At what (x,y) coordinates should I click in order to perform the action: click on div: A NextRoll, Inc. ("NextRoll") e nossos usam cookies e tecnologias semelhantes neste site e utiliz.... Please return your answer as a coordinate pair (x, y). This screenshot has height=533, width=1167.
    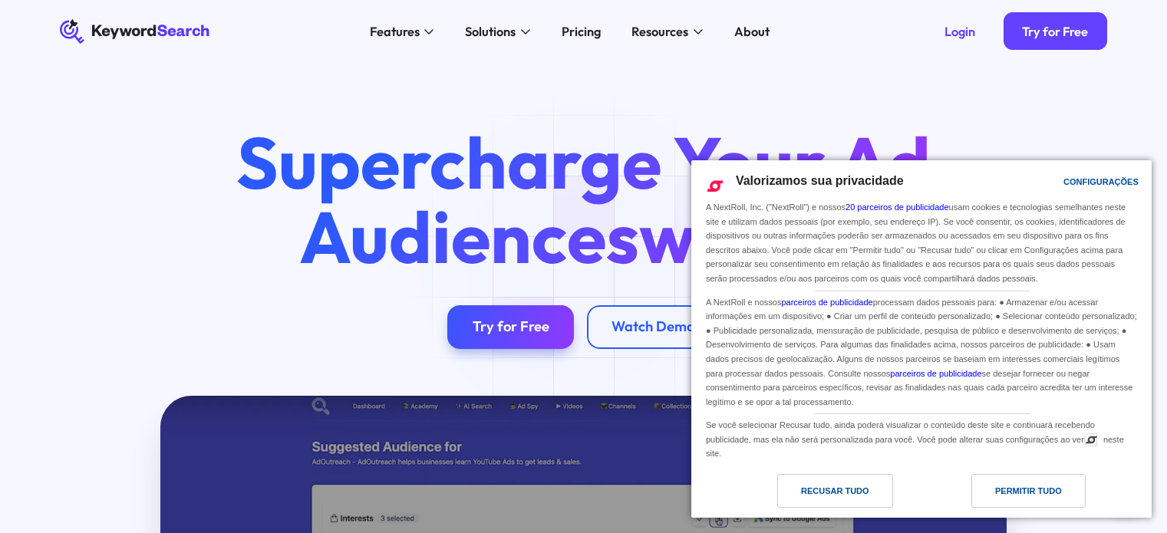
    Looking at the image, I should click on (922, 242).